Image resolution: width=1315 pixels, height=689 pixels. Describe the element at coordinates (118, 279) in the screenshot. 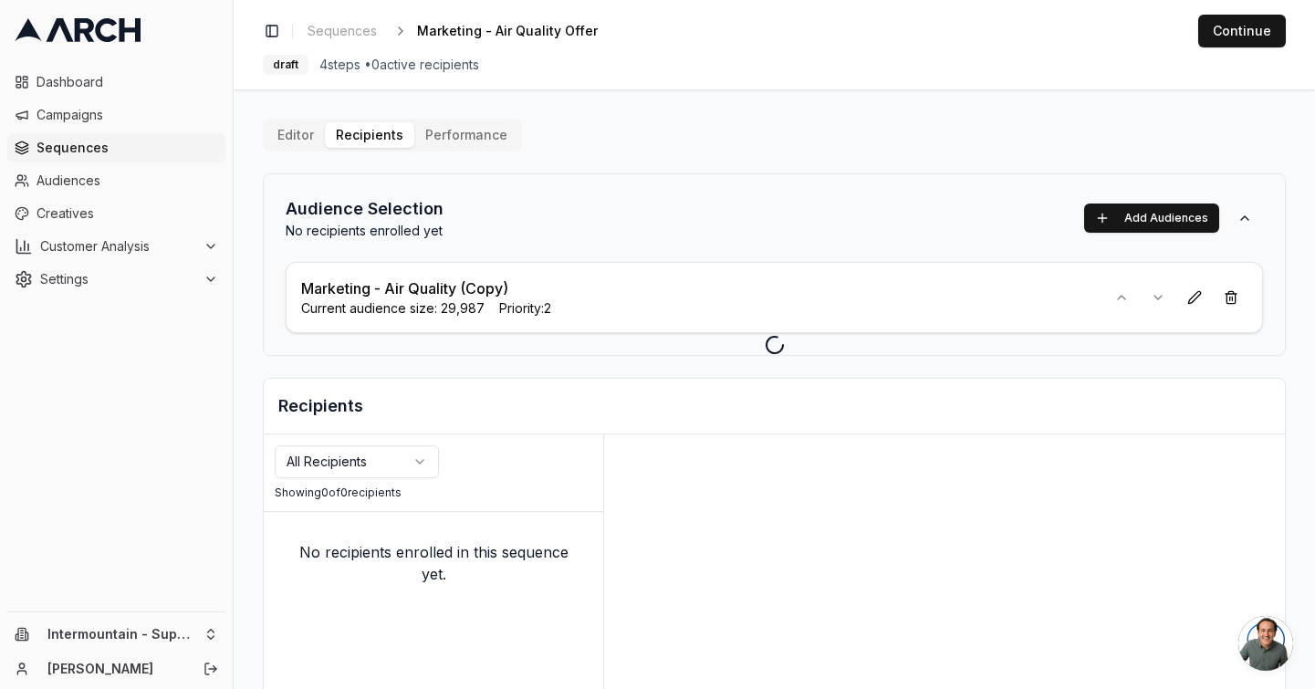

I see `span: Settings` at that location.